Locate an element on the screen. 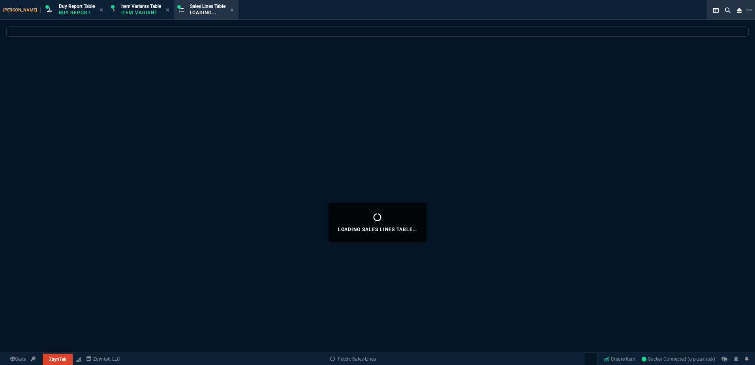 This screenshot has width=755, height=365. a: pqhk-99z_FTYbjVPAAC5 is located at coordinates (679, 359).